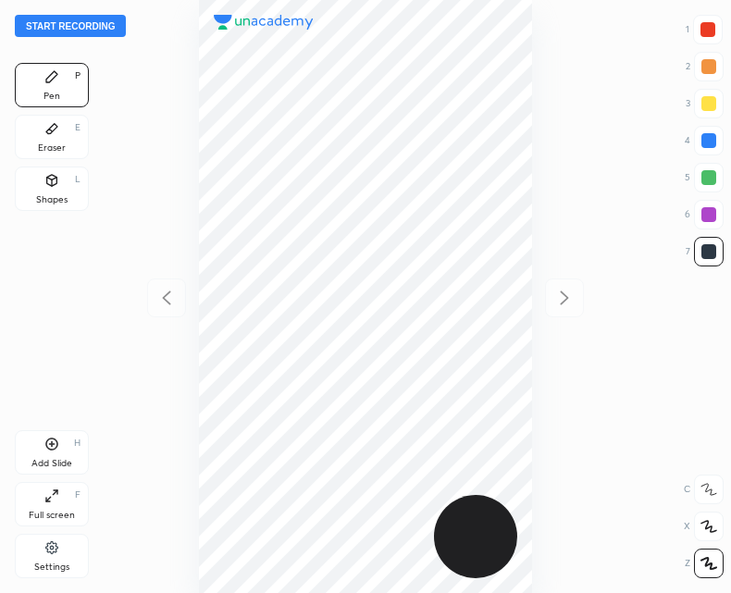 The image size is (731, 593). Describe the element at coordinates (705, 215) in the screenshot. I see `div: 6` at that location.